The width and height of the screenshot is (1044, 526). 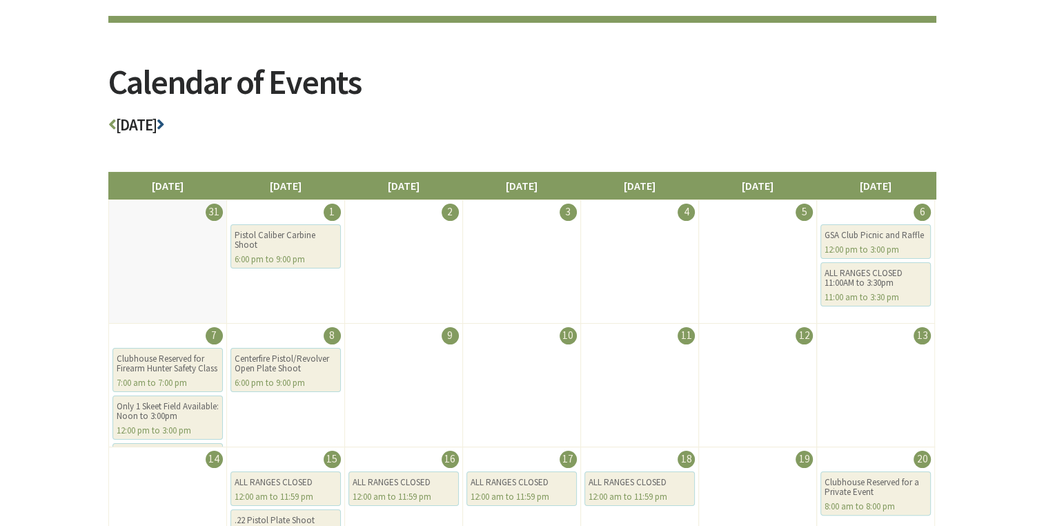 What do you see at coordinates (332, 212) in the screenshot?
I see `div: 1` at bounding box center [332, 212].